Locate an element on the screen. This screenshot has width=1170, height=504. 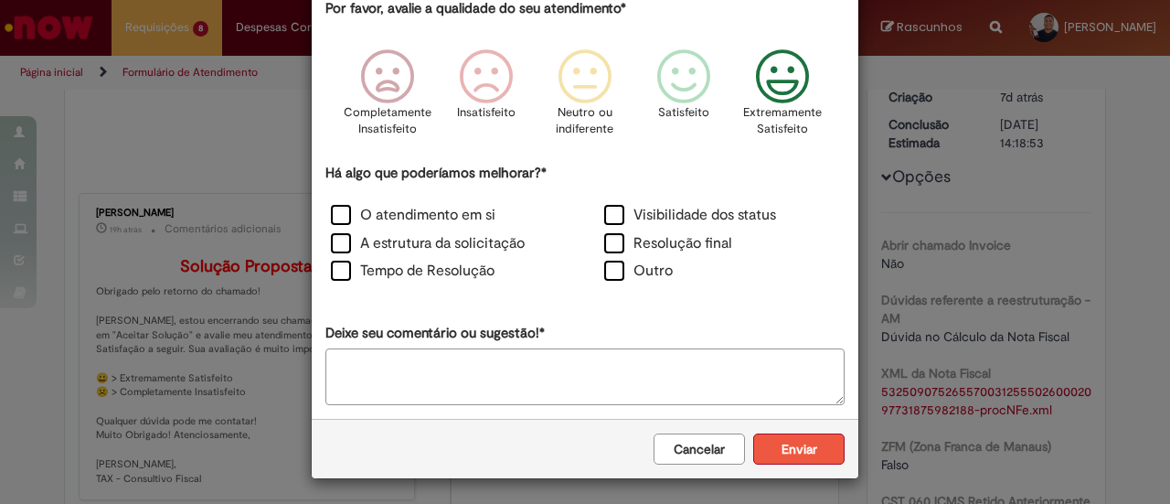
label: Resolução final is located at coordinates (668, 243).